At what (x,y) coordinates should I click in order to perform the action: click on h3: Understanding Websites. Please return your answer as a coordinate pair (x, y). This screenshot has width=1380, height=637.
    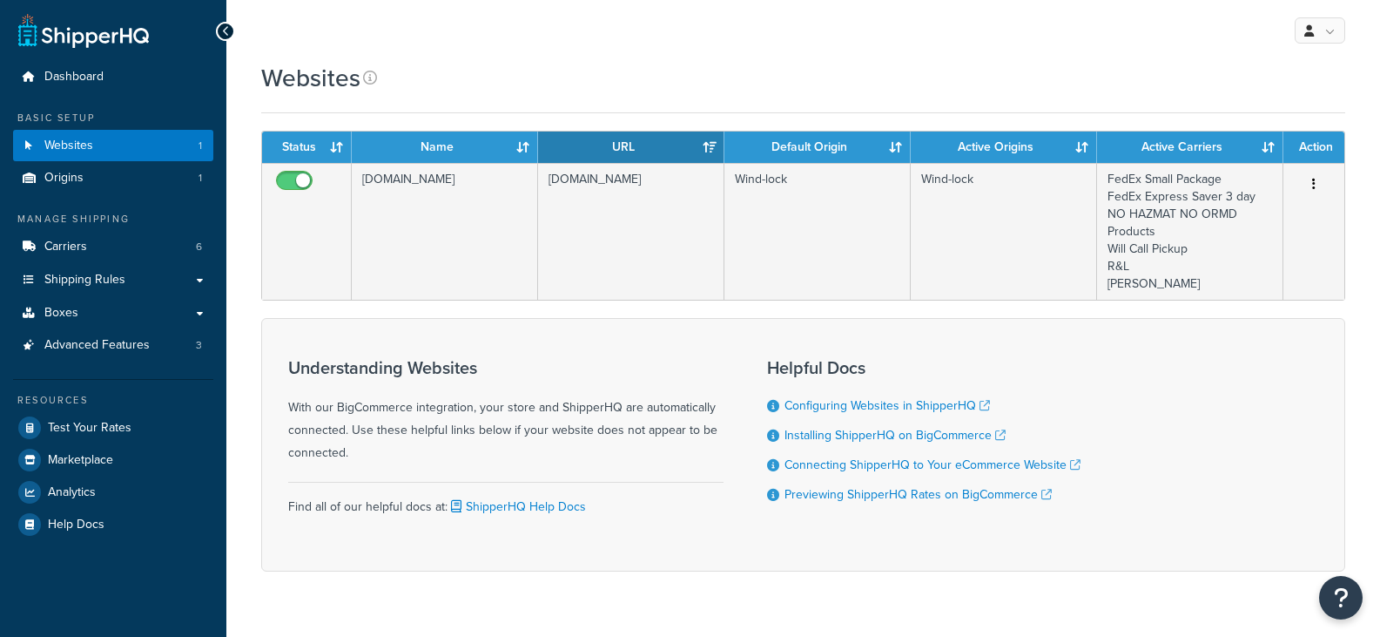
    Looking at the image, I should click on (506, 368).